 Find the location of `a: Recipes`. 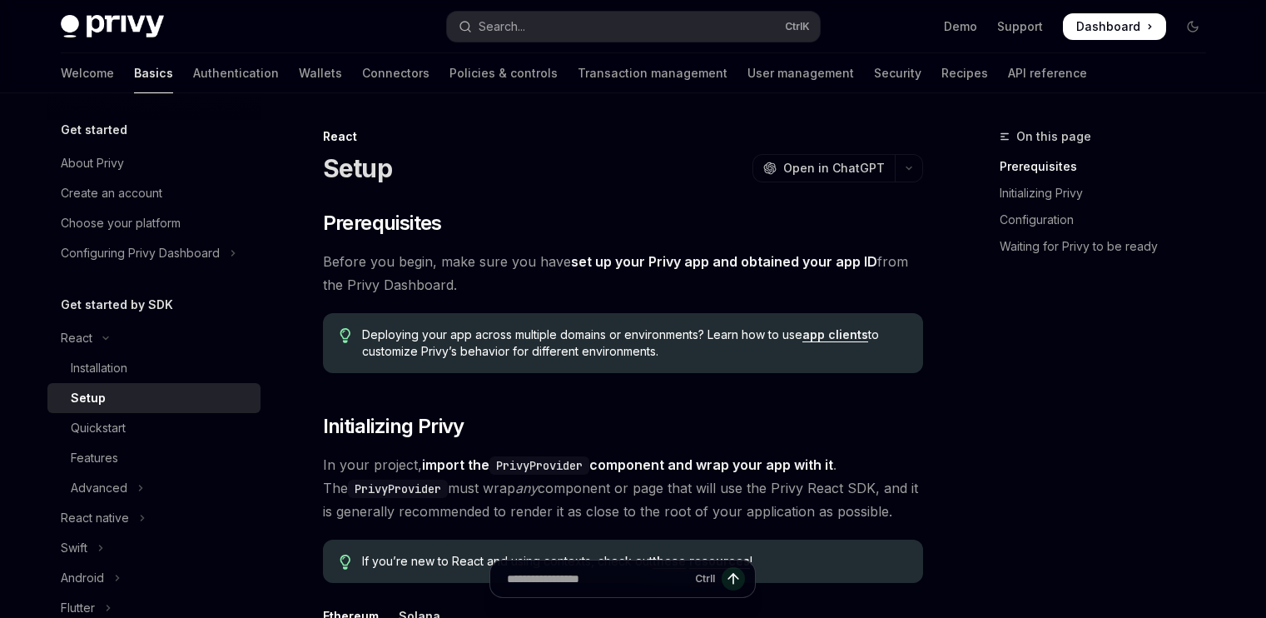

a: Recipes is located at coordinates (965, 73).